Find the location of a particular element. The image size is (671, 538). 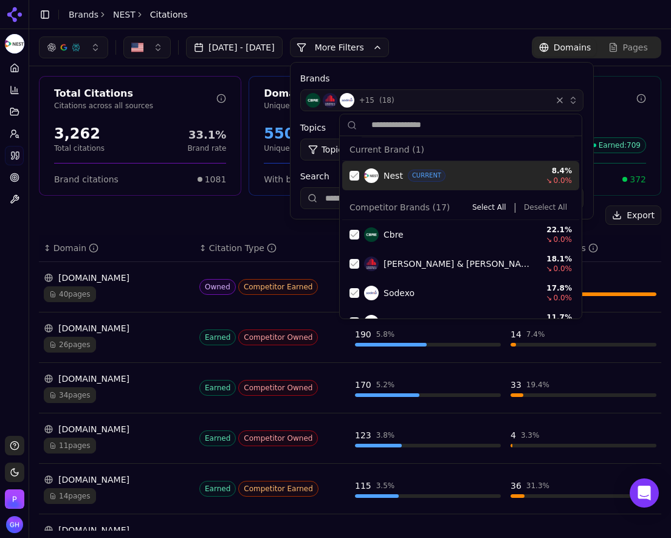

span: Nest is located at coordinates (393, 176).